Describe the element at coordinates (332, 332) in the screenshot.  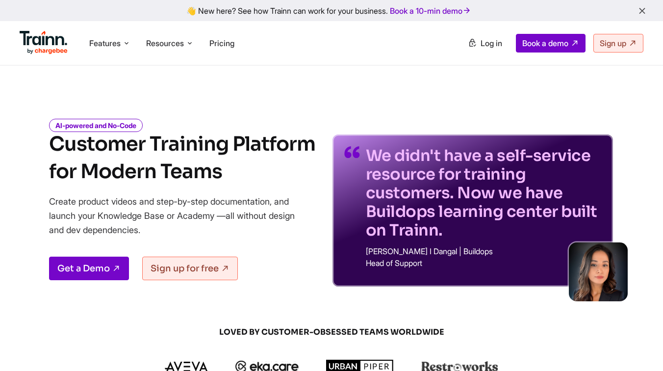
I see `span: LOVED BY CUSTOMER-OBSESSED TEAMS WORLDWIDE` at that location.